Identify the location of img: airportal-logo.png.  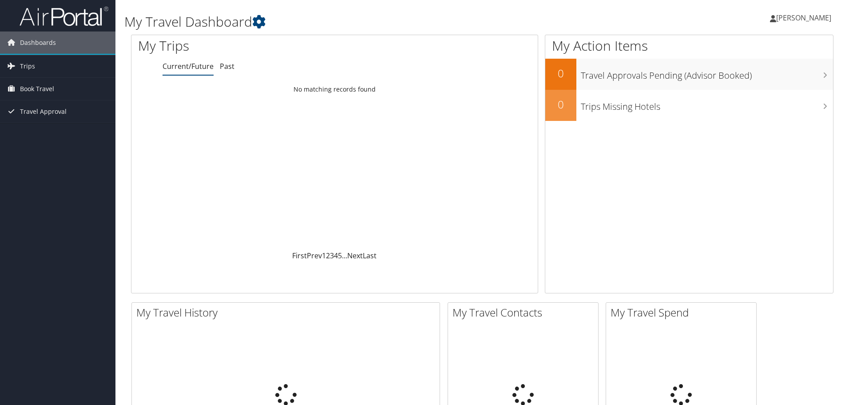
(64, 16).